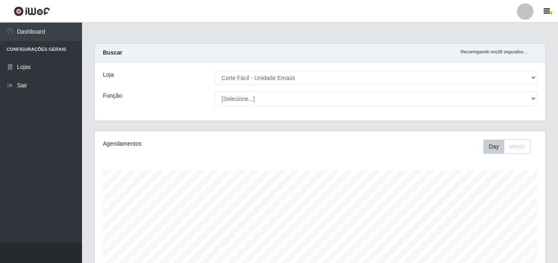 The height and width of the screenshot is (263, 558). Describe the element at coordinates (517, 146) in the screenshot. I see `button: Month` at that location.